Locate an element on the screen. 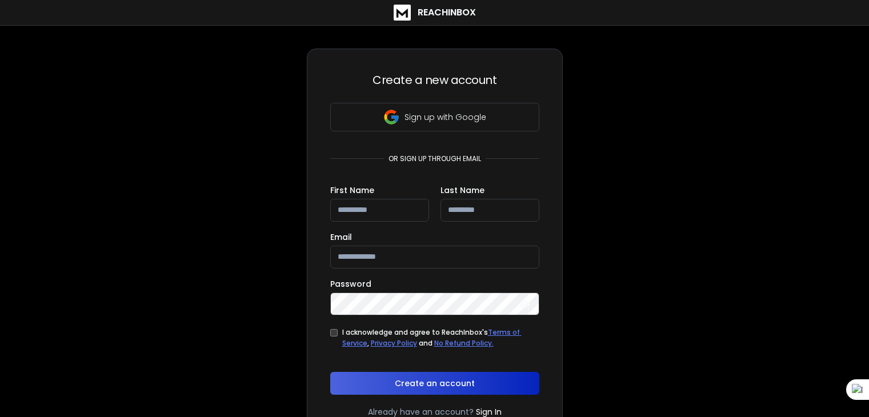 Image resolution: width=869 pixels, height=417 pixels. div: I acknowledge and agree to ReachInbox's , and is located at coordinates (440, 337).